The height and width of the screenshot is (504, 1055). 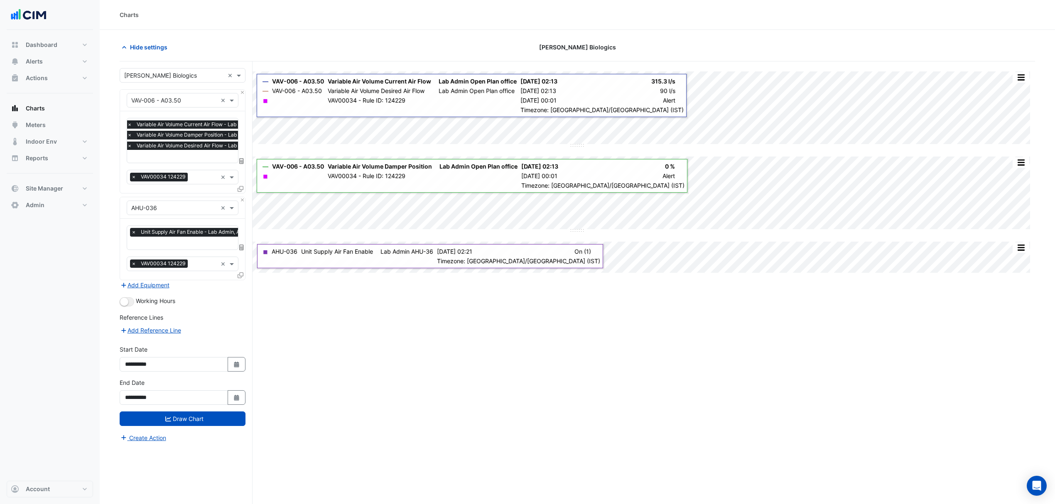 What do you see at coordinates (29, 15) in the screenshot?
I see `img: Company Logo` at bounding box center [29, 15].